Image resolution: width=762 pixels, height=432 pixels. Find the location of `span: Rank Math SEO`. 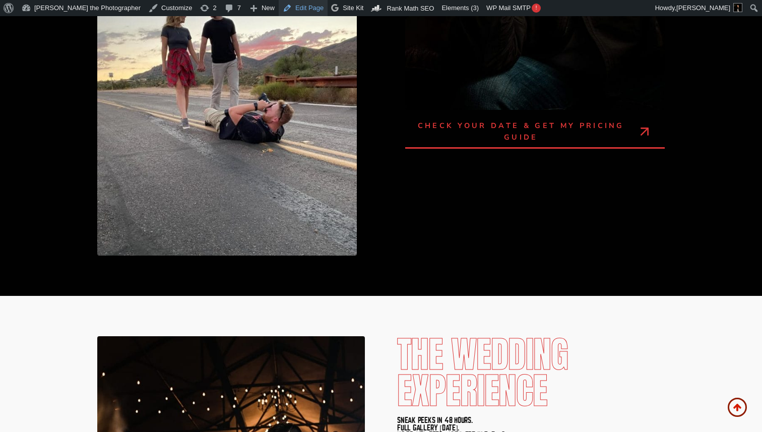

span: Rank Math SEO is located at coordinates (410, 8).